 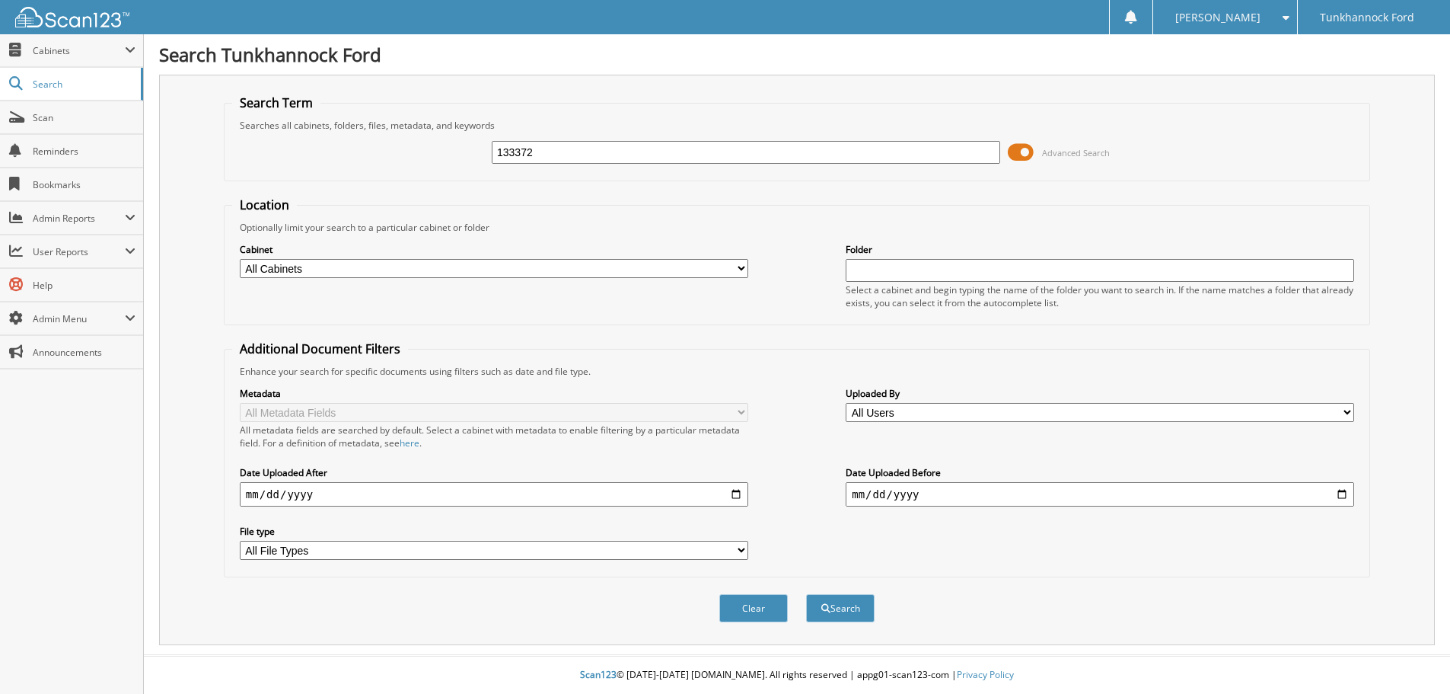 What do you see at coordinates (1100, 296) in the screenshot?
I see `div: Select a cabinet and begin typing the name of the folder you want to search in. If the name match...` at bounding box center [1100, 296].